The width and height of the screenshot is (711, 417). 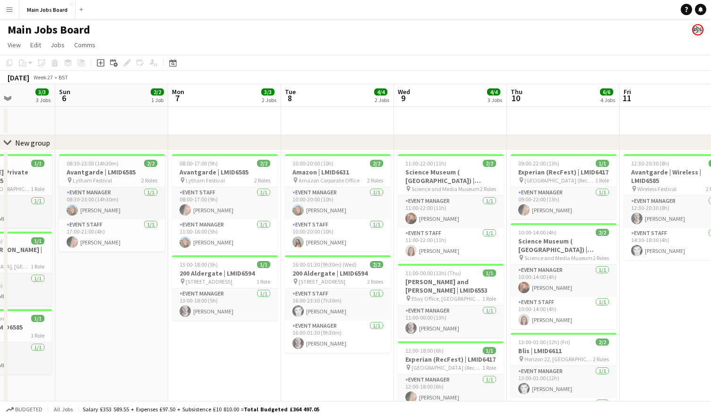 What do you see at coordinates (24, 409) in the screenshot?
I see `button: Budgeted` at bounding box center [24, 409].